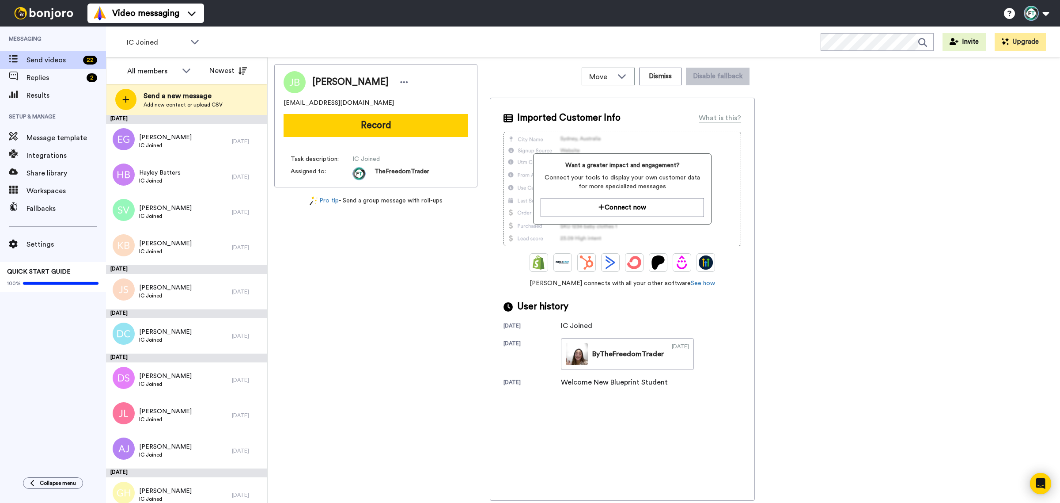  I want to click on img: vm-color.svg, so click(100, 13).